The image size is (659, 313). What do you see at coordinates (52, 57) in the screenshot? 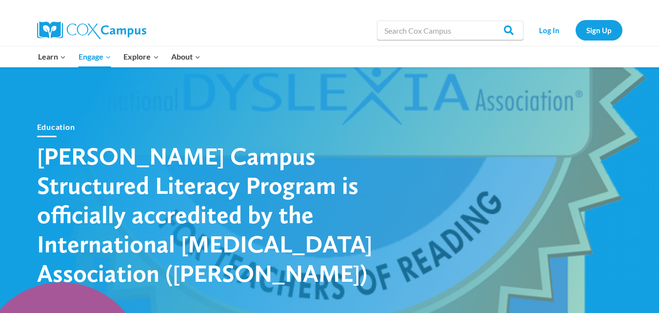
I see `span: Learn` at bounding box center [52, 57].